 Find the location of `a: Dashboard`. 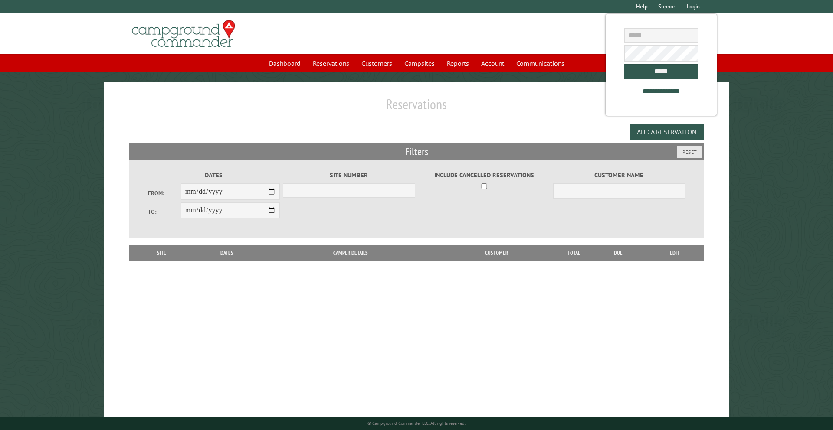

a: Dashboard is located at coordinates (285, 63).